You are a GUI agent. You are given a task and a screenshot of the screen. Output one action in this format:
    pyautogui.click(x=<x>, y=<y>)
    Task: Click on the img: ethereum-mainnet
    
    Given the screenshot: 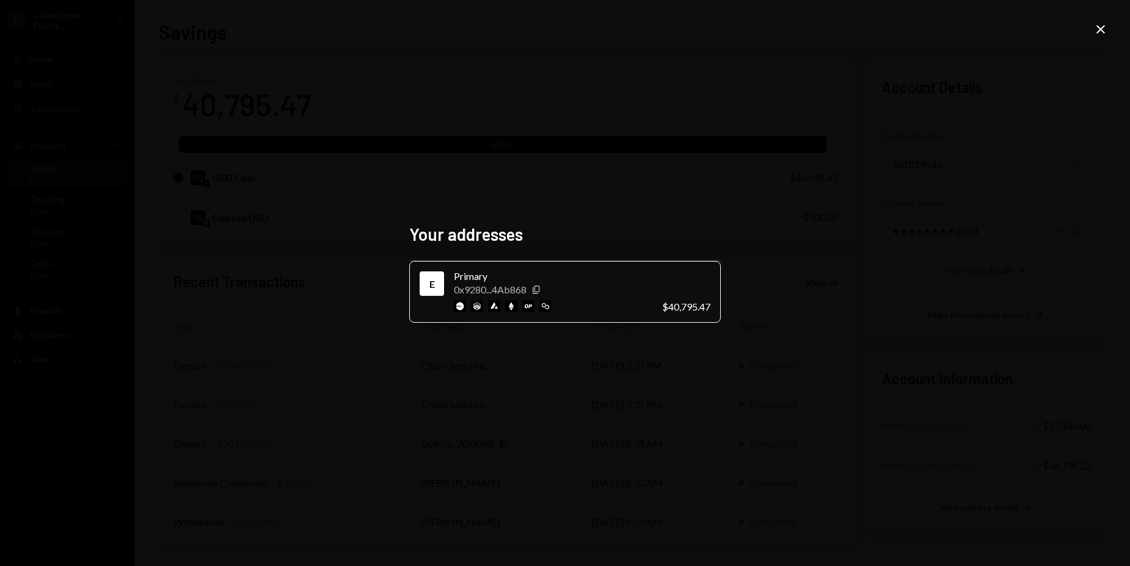 What is the action you would take?
    pyautogui.click(x=511, y=306)
    